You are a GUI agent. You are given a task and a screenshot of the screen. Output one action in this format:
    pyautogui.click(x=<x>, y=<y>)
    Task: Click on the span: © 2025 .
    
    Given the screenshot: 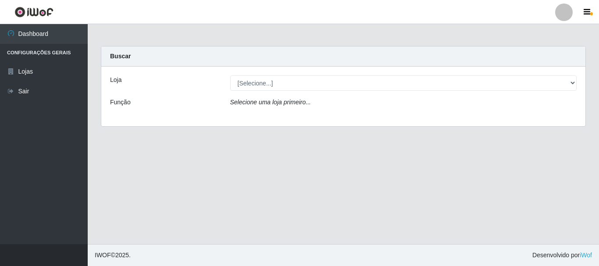 What is the action you would take?
    pyautogui.click(x=113, y=255)
    